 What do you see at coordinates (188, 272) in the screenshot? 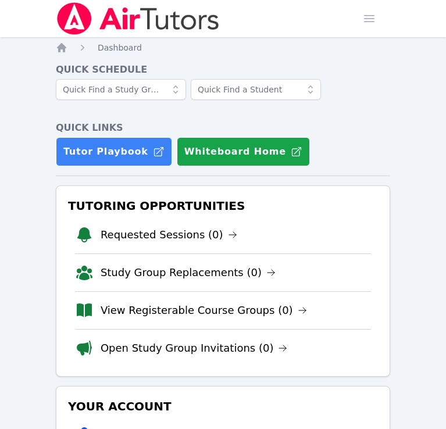
I see `a: Study Group Replacements (0)` at bounding box center [188, 272].